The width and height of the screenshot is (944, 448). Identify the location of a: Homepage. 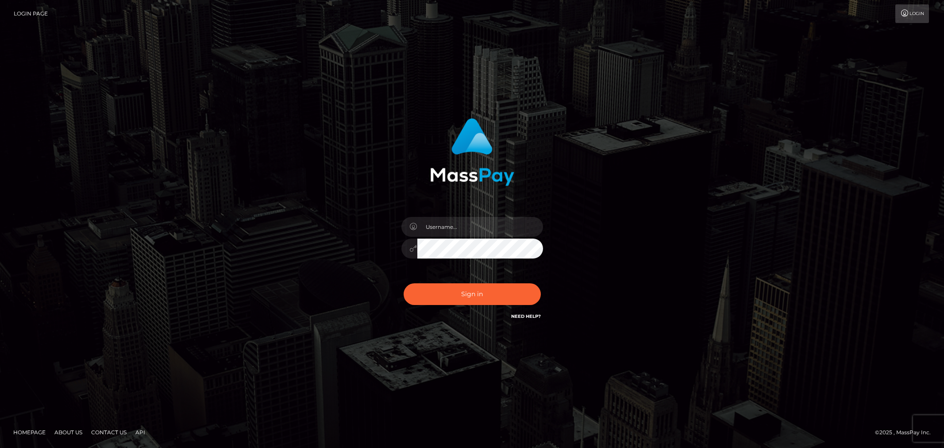
(29, 432).